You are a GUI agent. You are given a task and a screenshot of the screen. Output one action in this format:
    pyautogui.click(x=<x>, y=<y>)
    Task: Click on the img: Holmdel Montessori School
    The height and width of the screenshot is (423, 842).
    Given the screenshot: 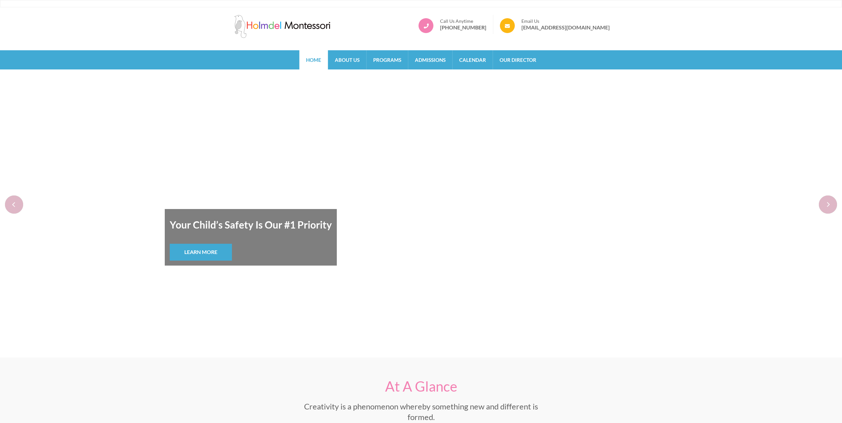 What is the action you would take?
    pyautogui.click(x=282, y=26)
    